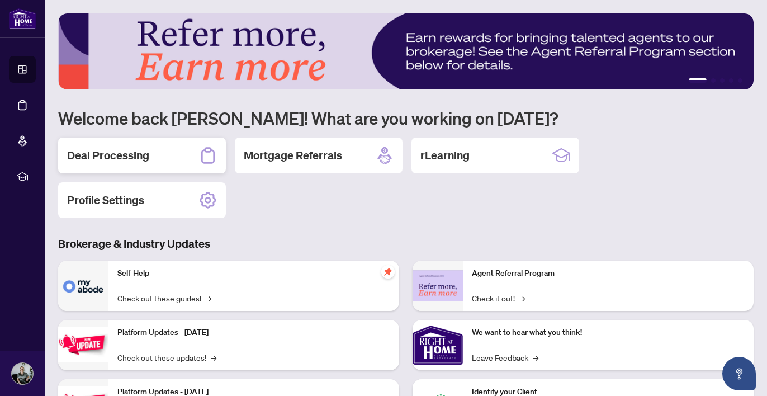  Describe the element at coordinates (740, 80) in the screenshot. I see `button: 5` at that location.